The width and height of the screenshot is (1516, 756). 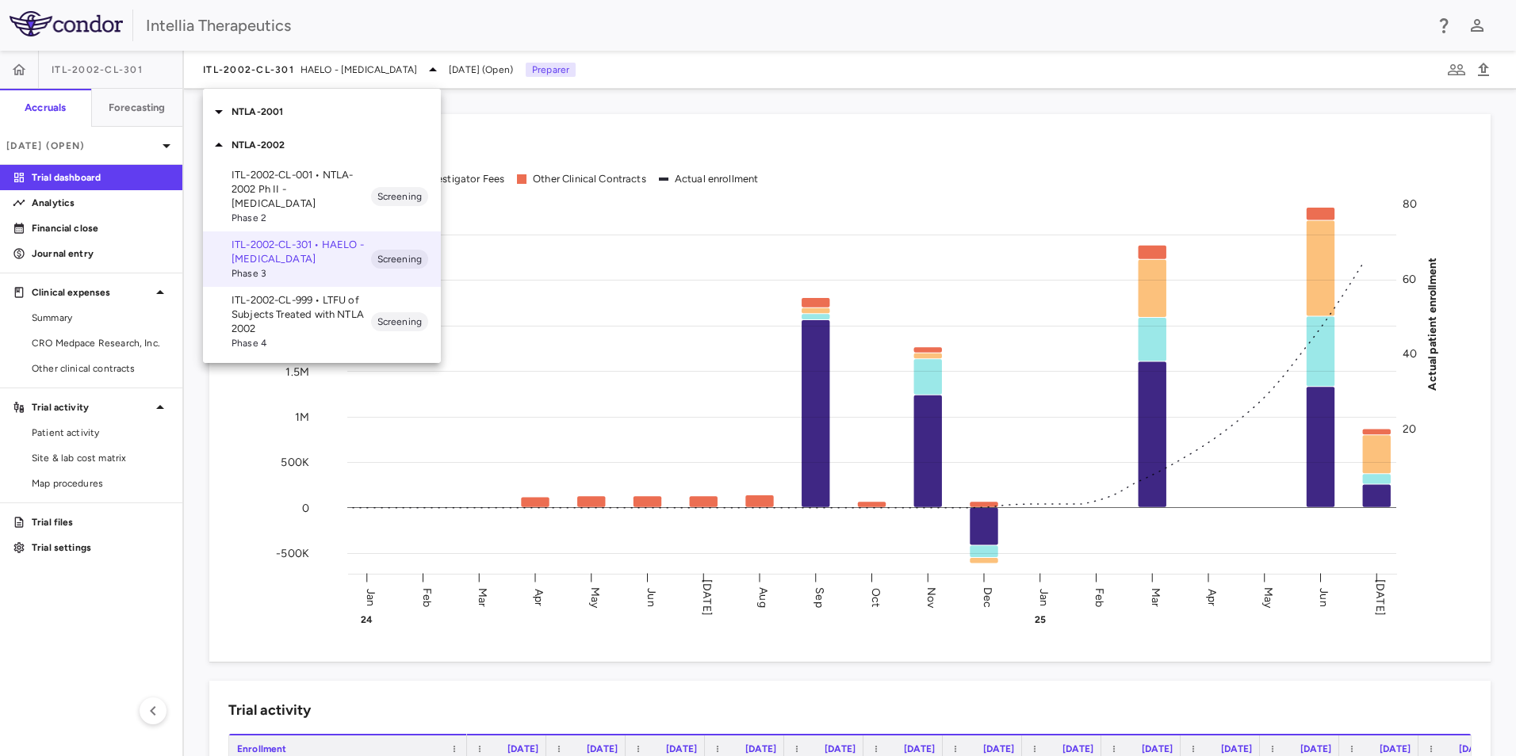 What do you see at coordinates (336, 112) in the screenshot?
I see `p: NTLA-2001` at bounding box center [336, 112].